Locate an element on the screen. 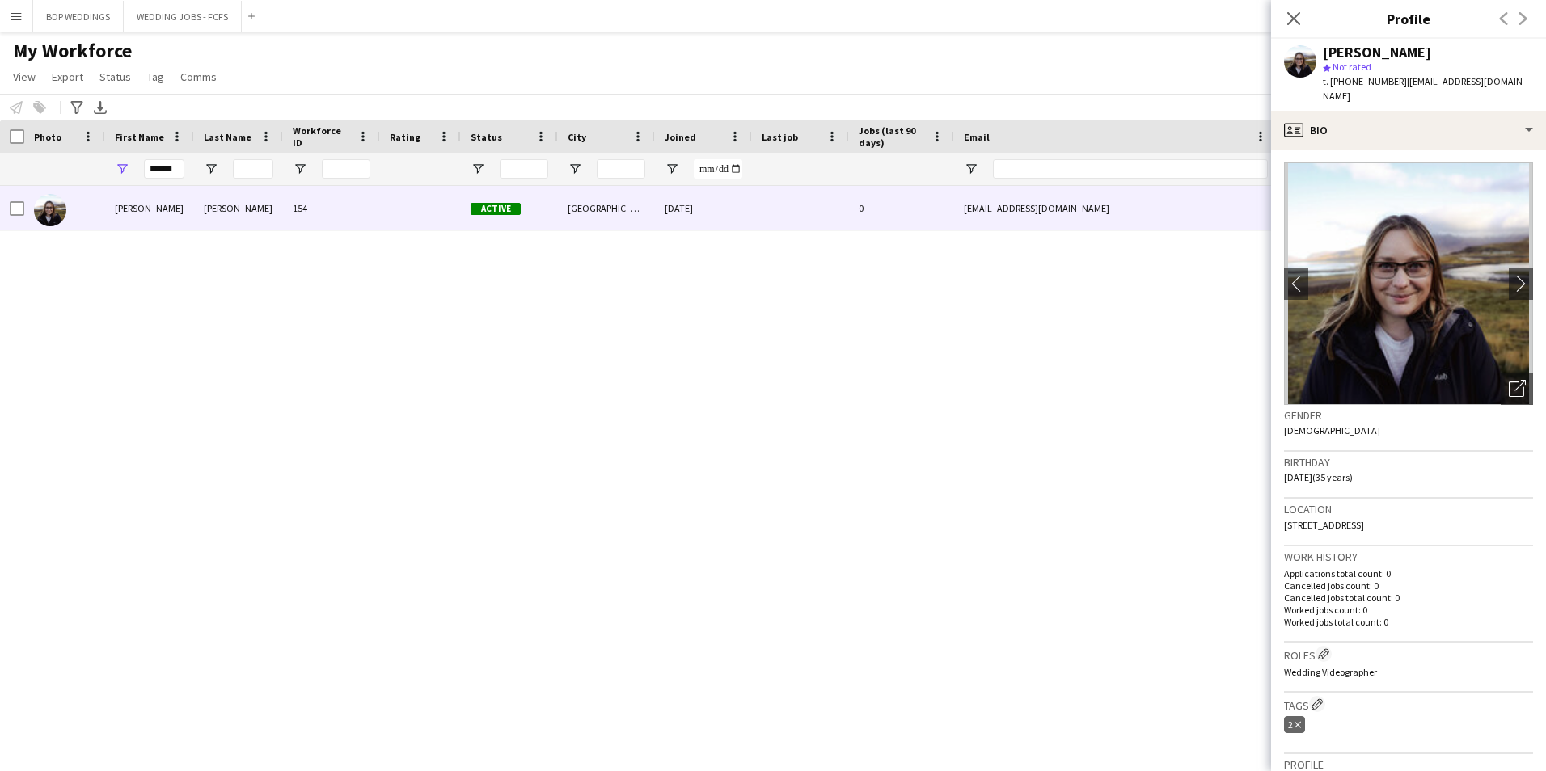 The image size is (1546, 771). p: Worked jobs count: 0 is located at coordinates (1409, 610).